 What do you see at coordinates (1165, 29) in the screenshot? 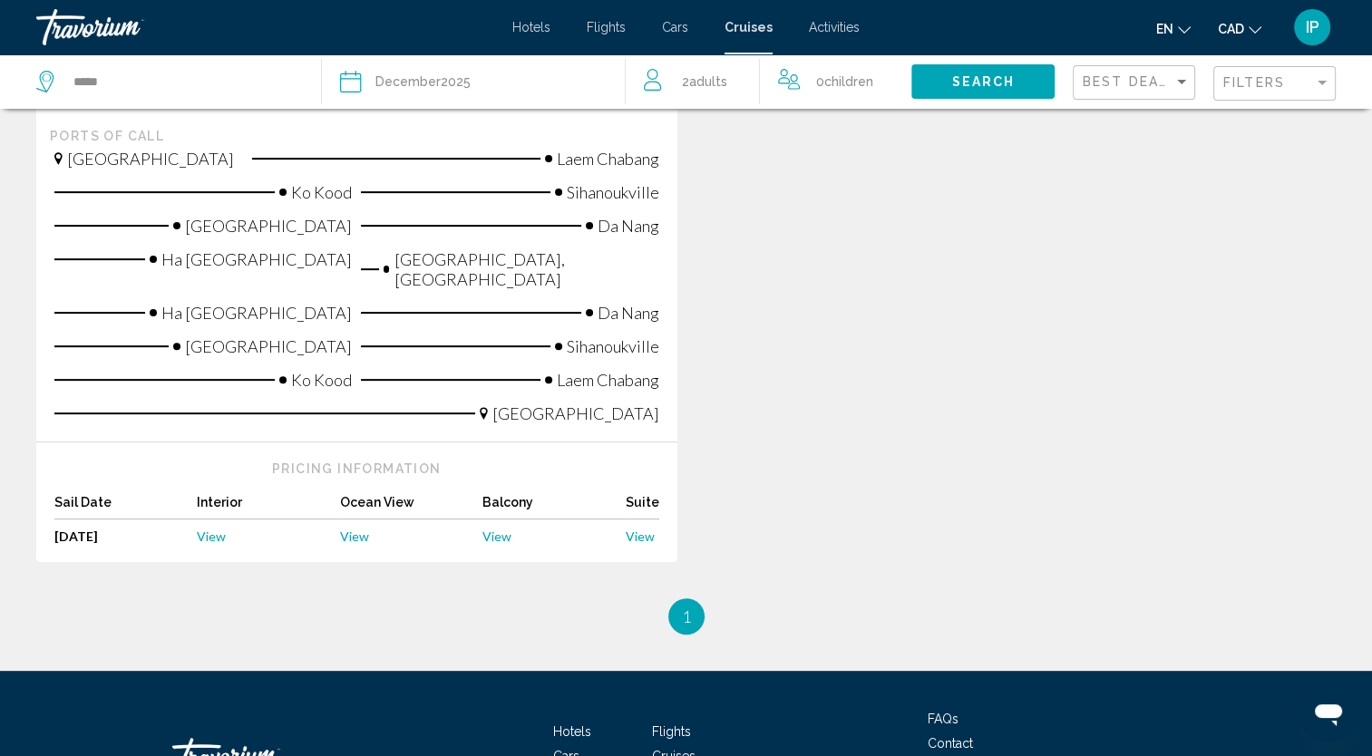
I see `span: en` at bounding box center [1165, 29].